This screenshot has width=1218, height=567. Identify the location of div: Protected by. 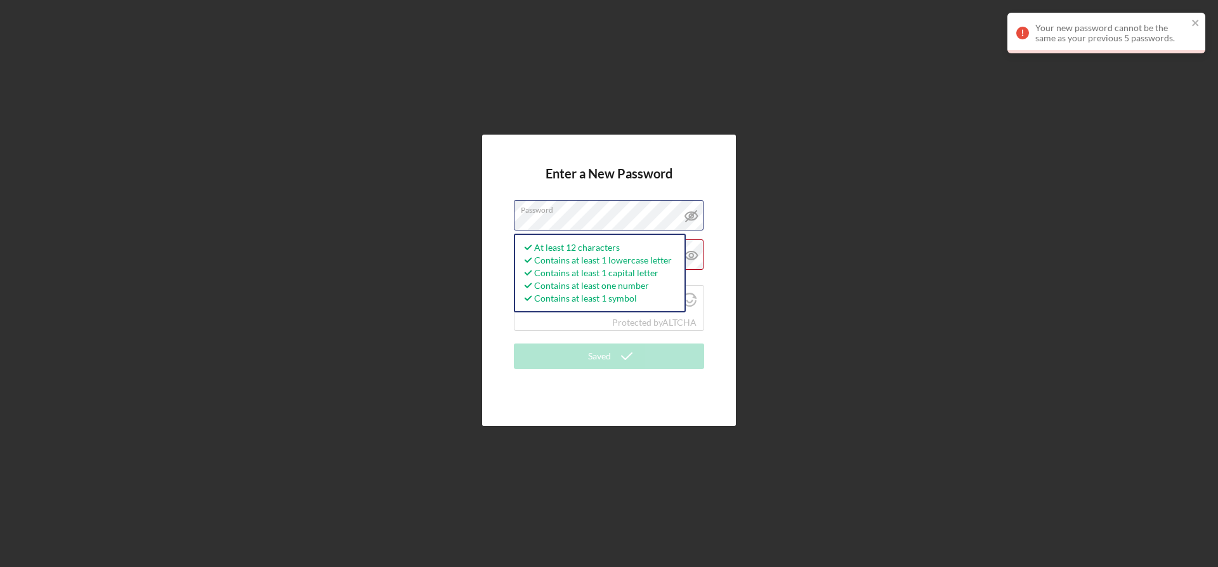
(654, 322).